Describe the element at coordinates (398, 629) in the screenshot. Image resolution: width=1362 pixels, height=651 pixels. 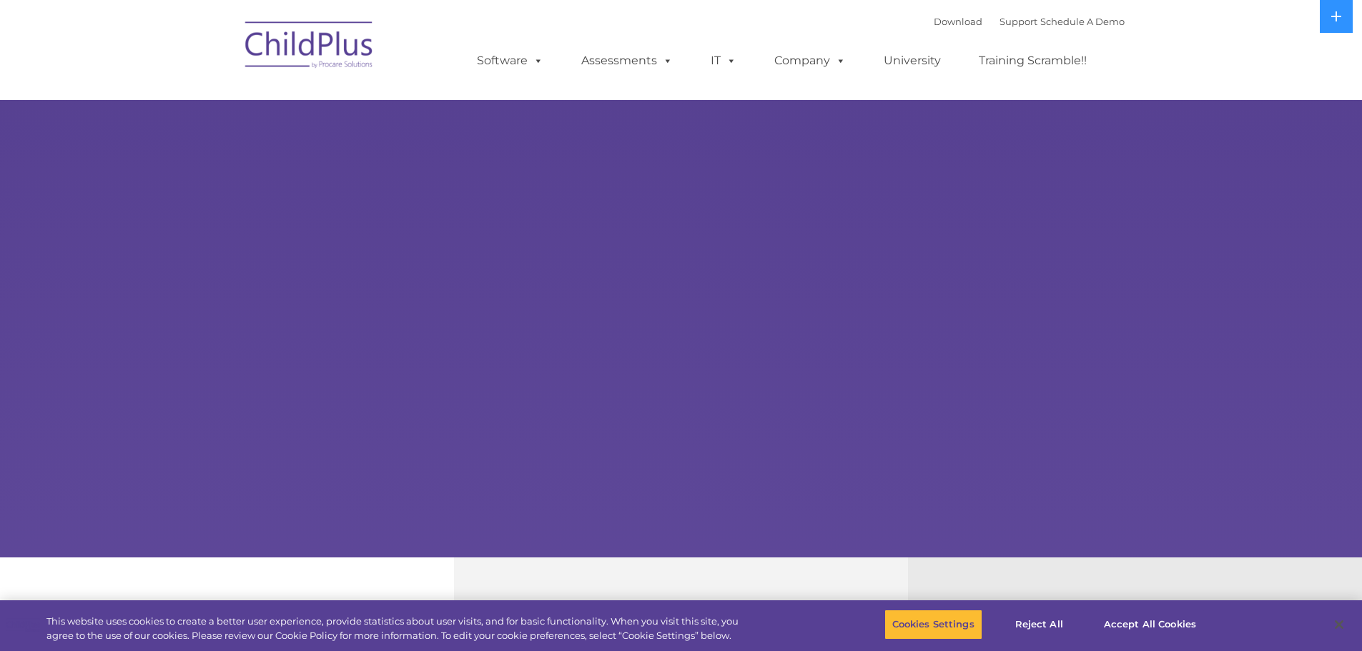
I see `div: This website uses cookies to create a better user experience, provide statistics about user visit...` at that location.